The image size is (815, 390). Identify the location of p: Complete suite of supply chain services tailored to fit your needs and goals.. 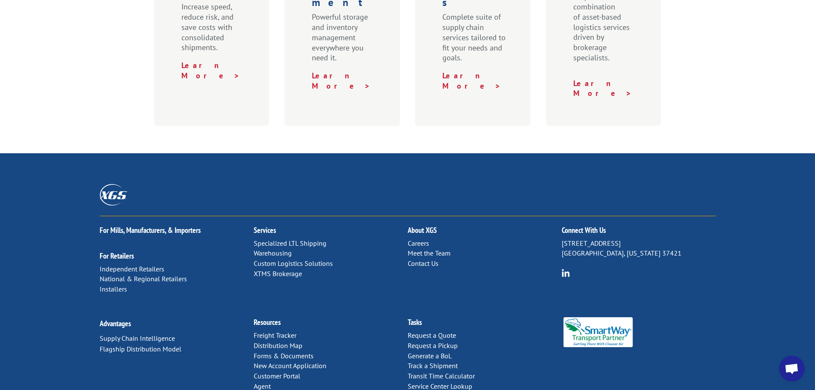
(475, 41).